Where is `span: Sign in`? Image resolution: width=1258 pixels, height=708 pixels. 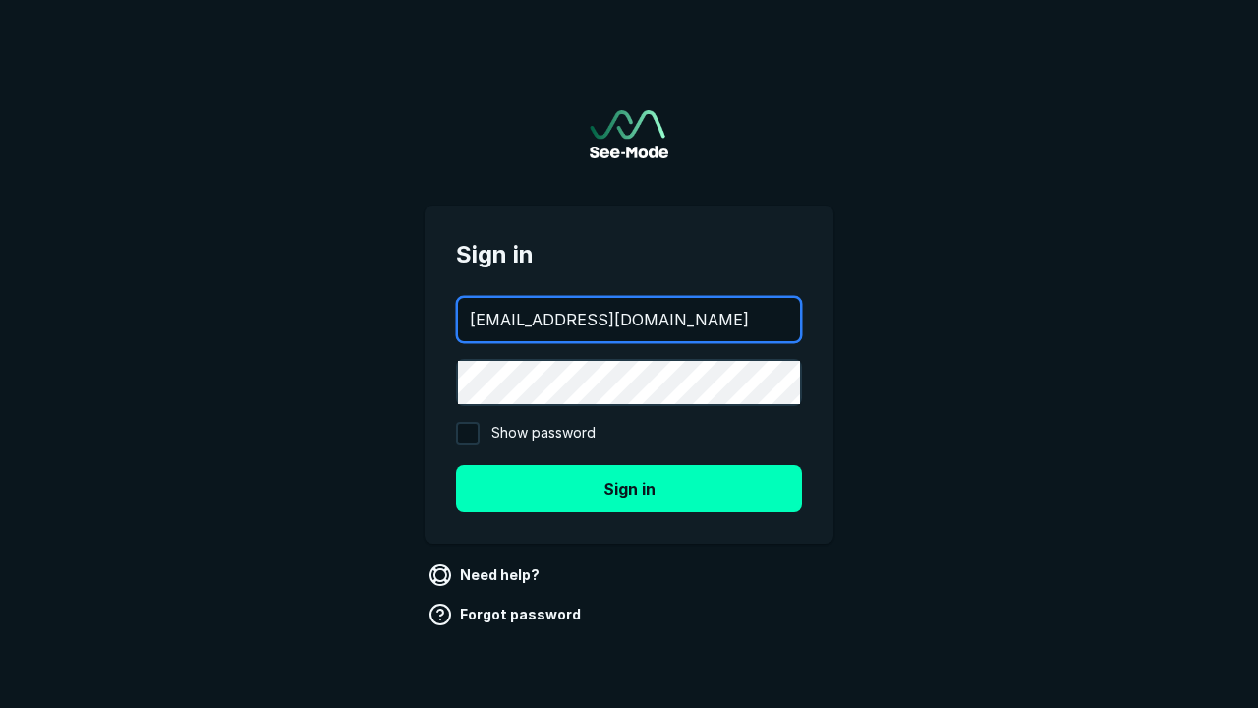 span: Sign in is located at coordinates (629, 255).